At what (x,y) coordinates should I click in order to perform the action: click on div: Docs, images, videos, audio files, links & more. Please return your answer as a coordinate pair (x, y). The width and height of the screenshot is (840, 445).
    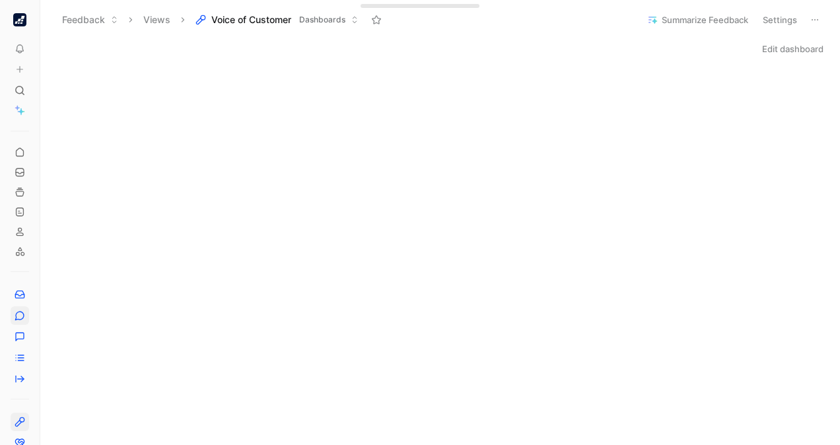
    Looking at the image, I should click on (400, 9).